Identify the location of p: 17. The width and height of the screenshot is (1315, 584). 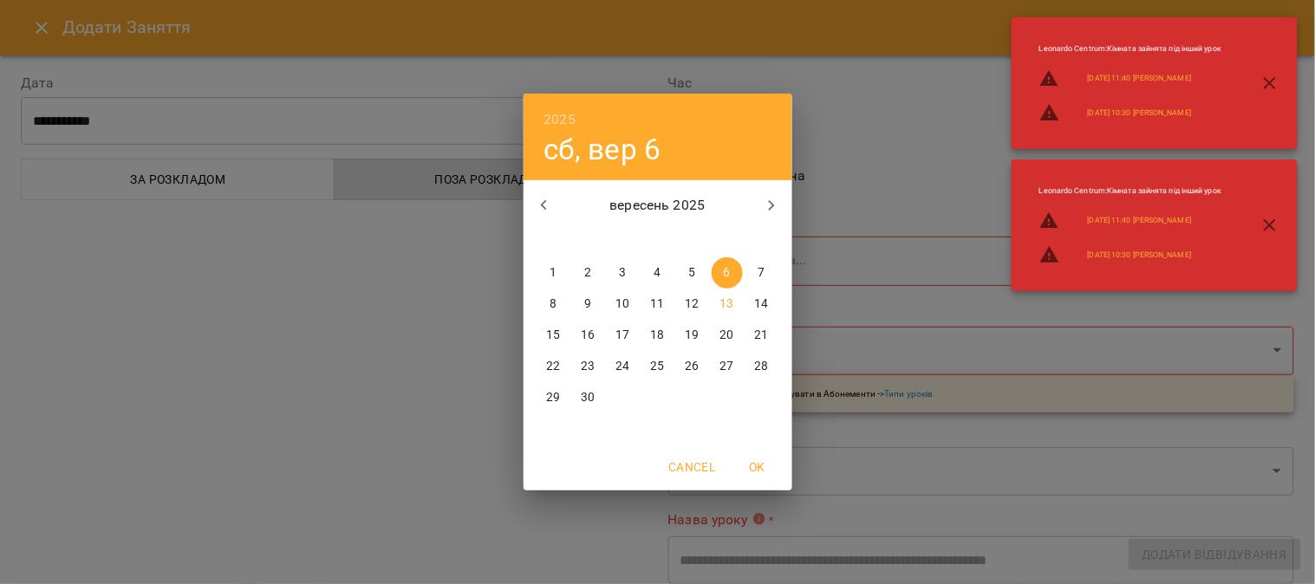
(622, 335).